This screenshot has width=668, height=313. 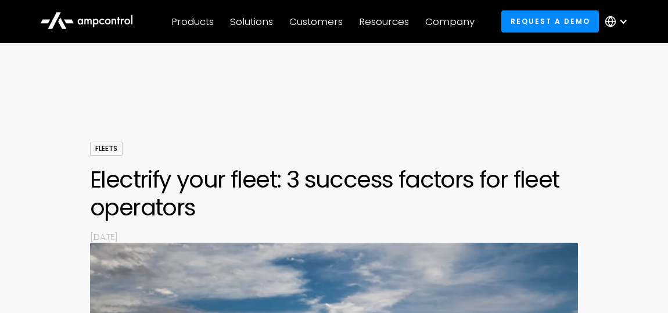 What do you see at coordinates (334, 194) in the screenshot?
I see `h1: Electrify your fleet: 3 success factors for fleet operators` at bounding box center [334, 194].